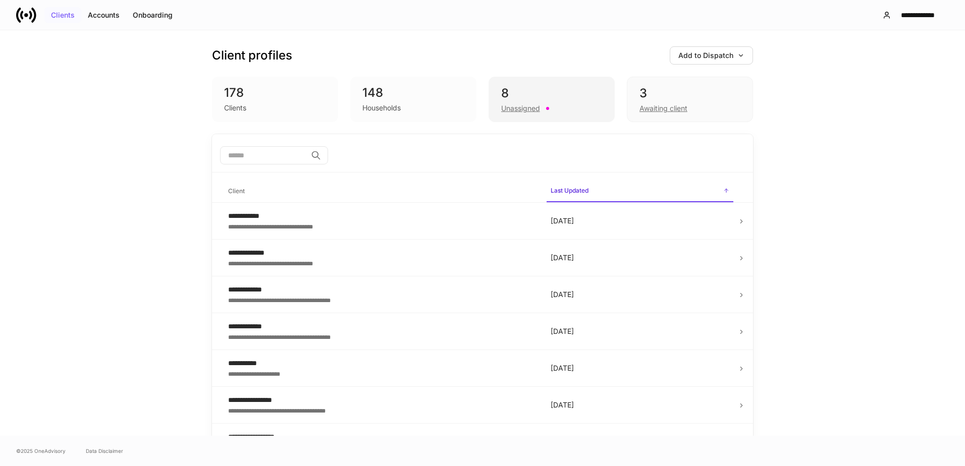  I want to click on h3: Client profiles, so click(252, 56).